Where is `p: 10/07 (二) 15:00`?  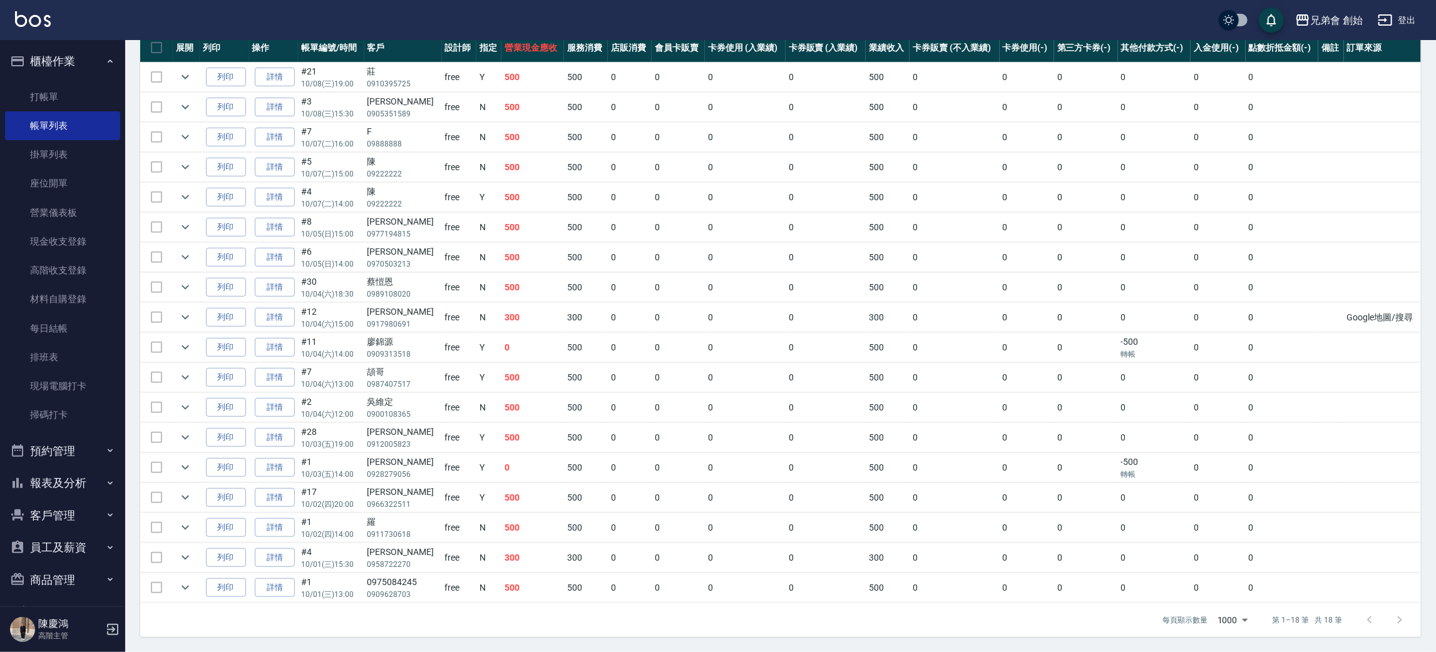
p: 10/07 (二) 15:00 is located at coordinates (331, 174).